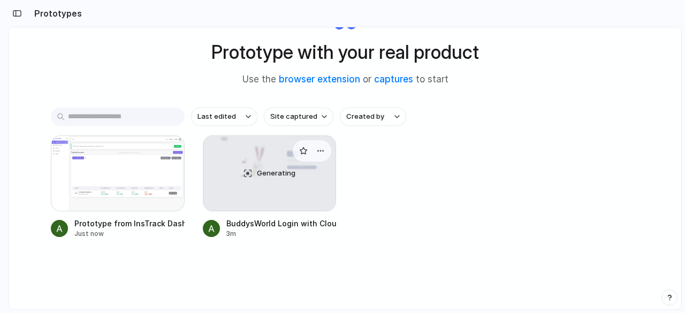  I want to click on span: Use the or to start, so click(345, 80).